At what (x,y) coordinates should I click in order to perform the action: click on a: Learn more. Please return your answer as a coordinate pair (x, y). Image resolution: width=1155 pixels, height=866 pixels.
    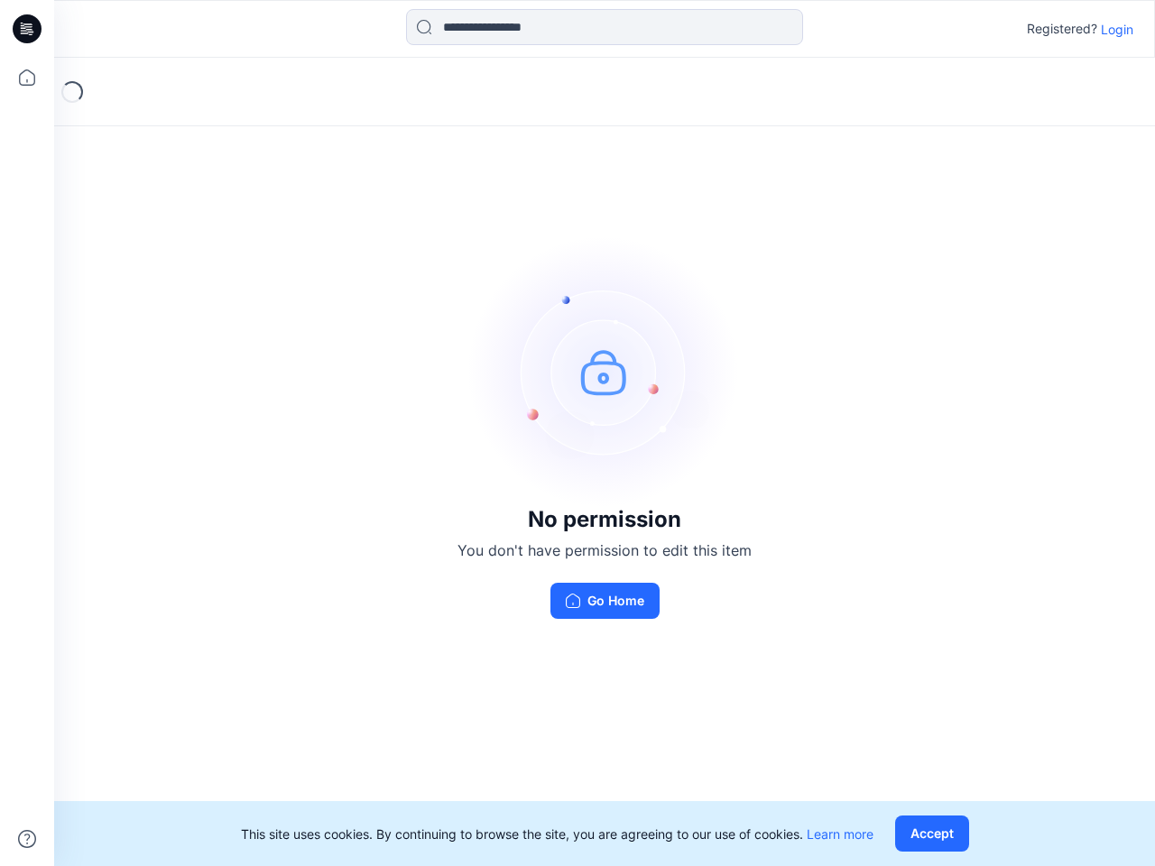
    Looking at the image, I should click on (840, 834).